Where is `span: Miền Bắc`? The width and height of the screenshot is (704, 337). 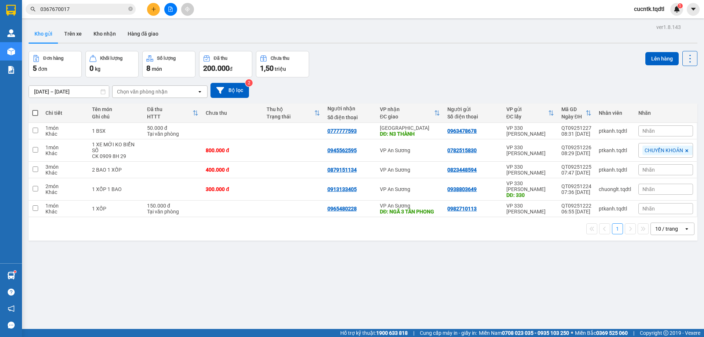 span: Miền Bắc is located at coordinates (601, 333).